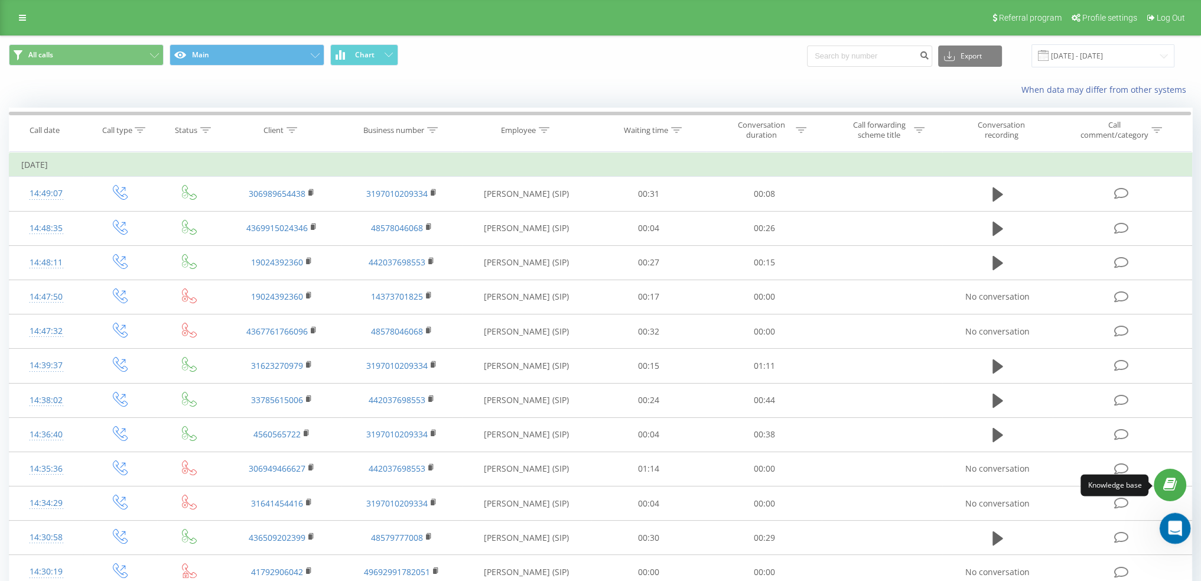  I want to click on a: 14373701825, so click(397, 296).